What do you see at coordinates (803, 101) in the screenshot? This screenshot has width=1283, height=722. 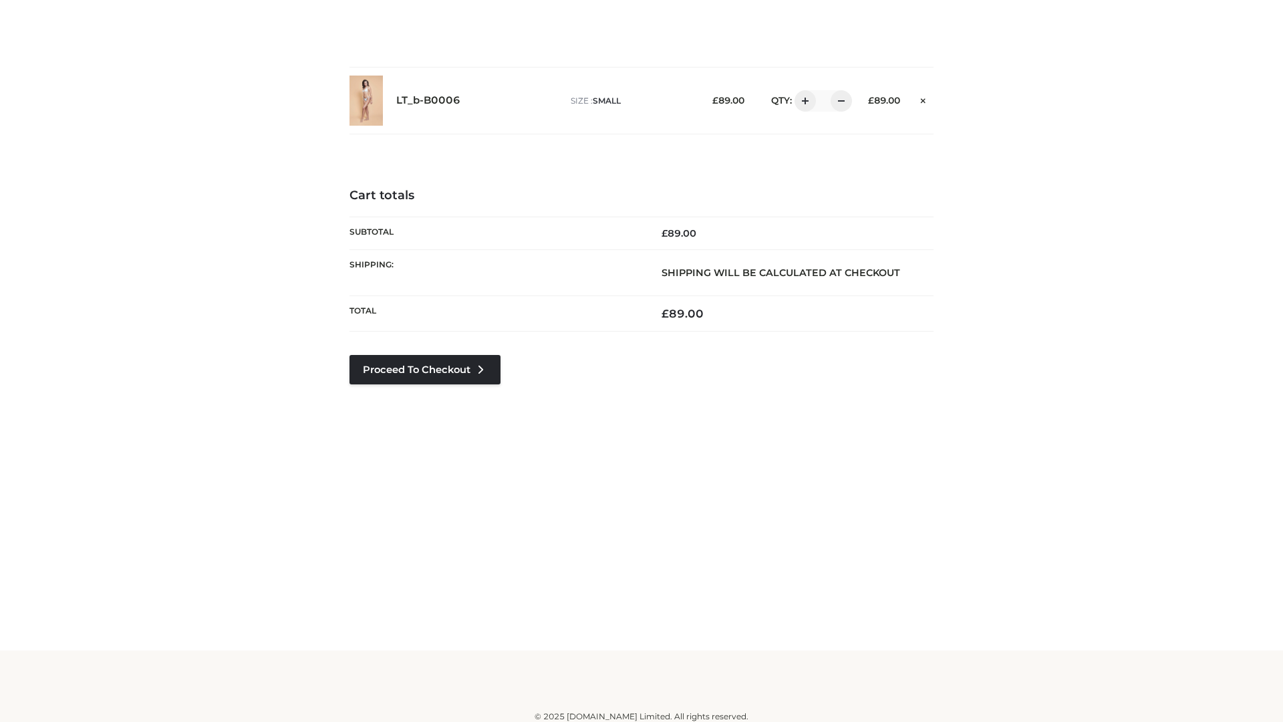 I see `div: QTY:` at bounding box center [803, 101].